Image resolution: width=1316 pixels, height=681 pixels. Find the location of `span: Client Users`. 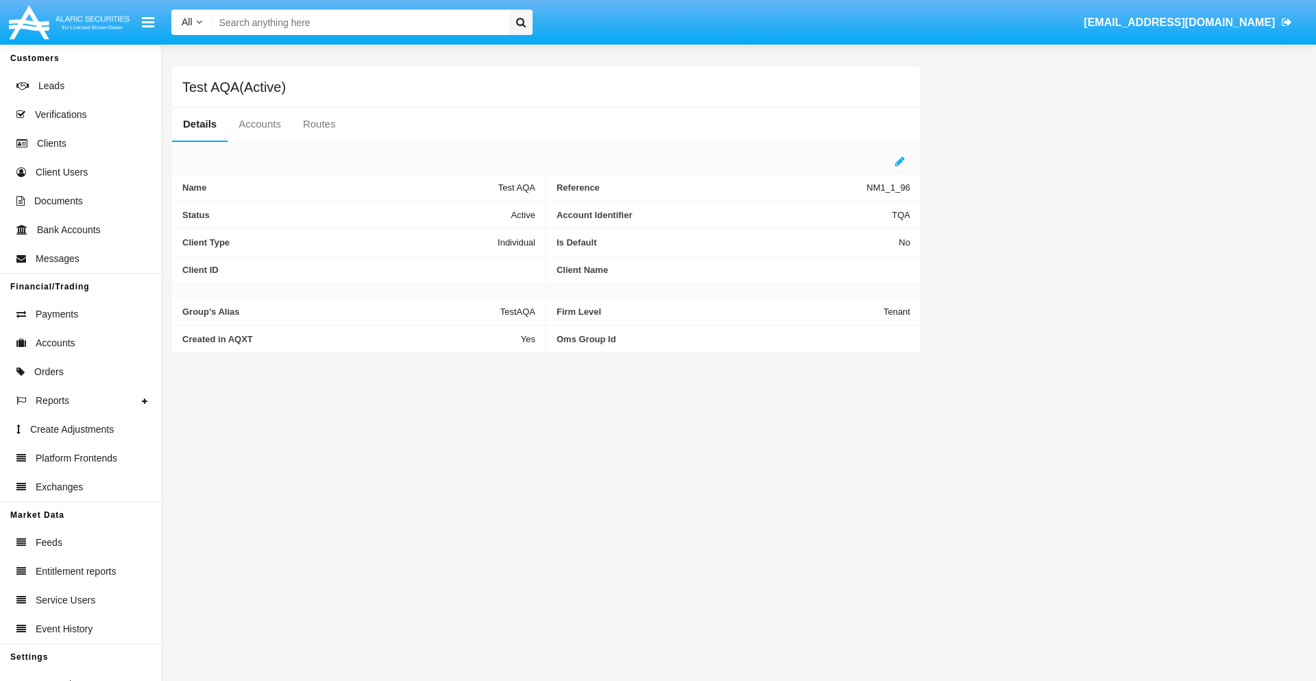

span: Client Users is located at coordinates (62, 172).